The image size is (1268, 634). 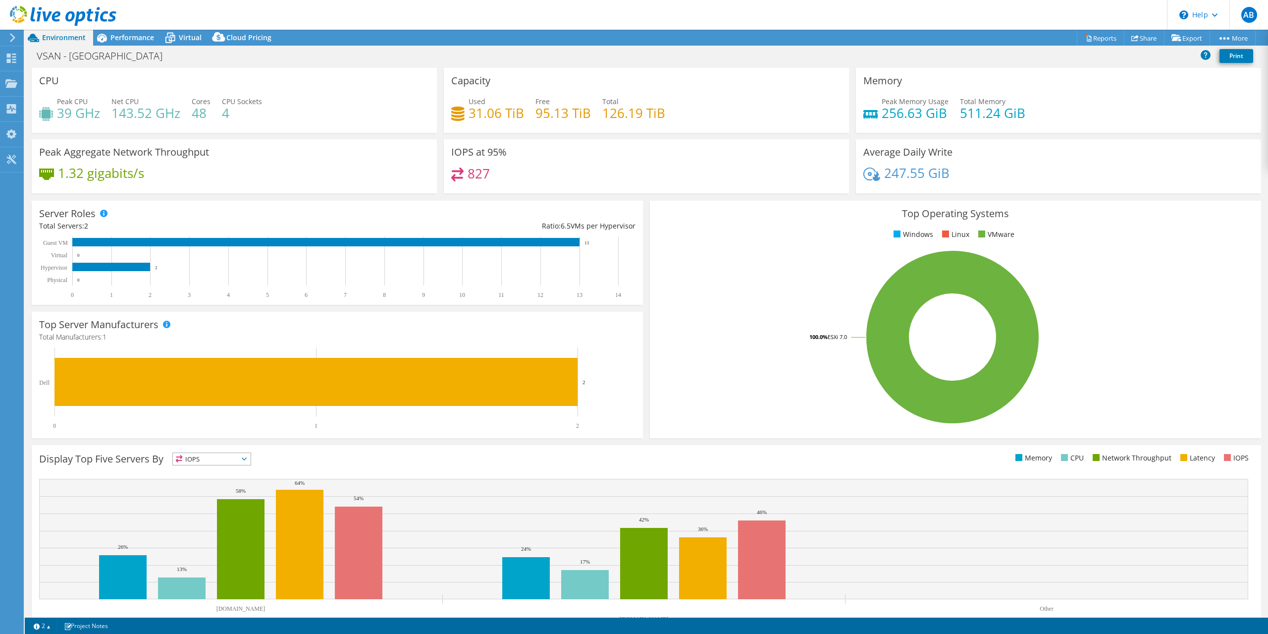 What do you see at coordinates (384, 295) in the screenshot?
I see `text: 8` at bounding box center [384, 295].